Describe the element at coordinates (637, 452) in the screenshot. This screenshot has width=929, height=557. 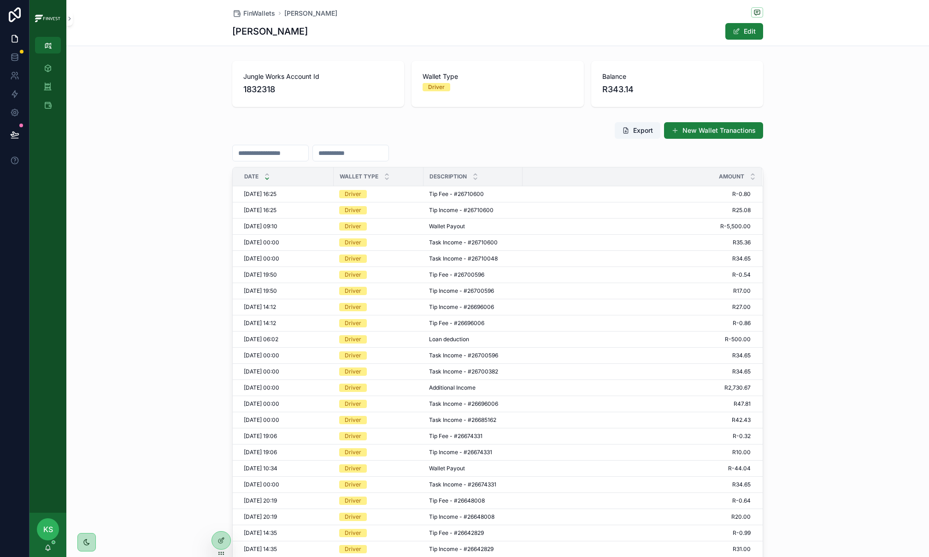
I see `a: R10.00` at that location.